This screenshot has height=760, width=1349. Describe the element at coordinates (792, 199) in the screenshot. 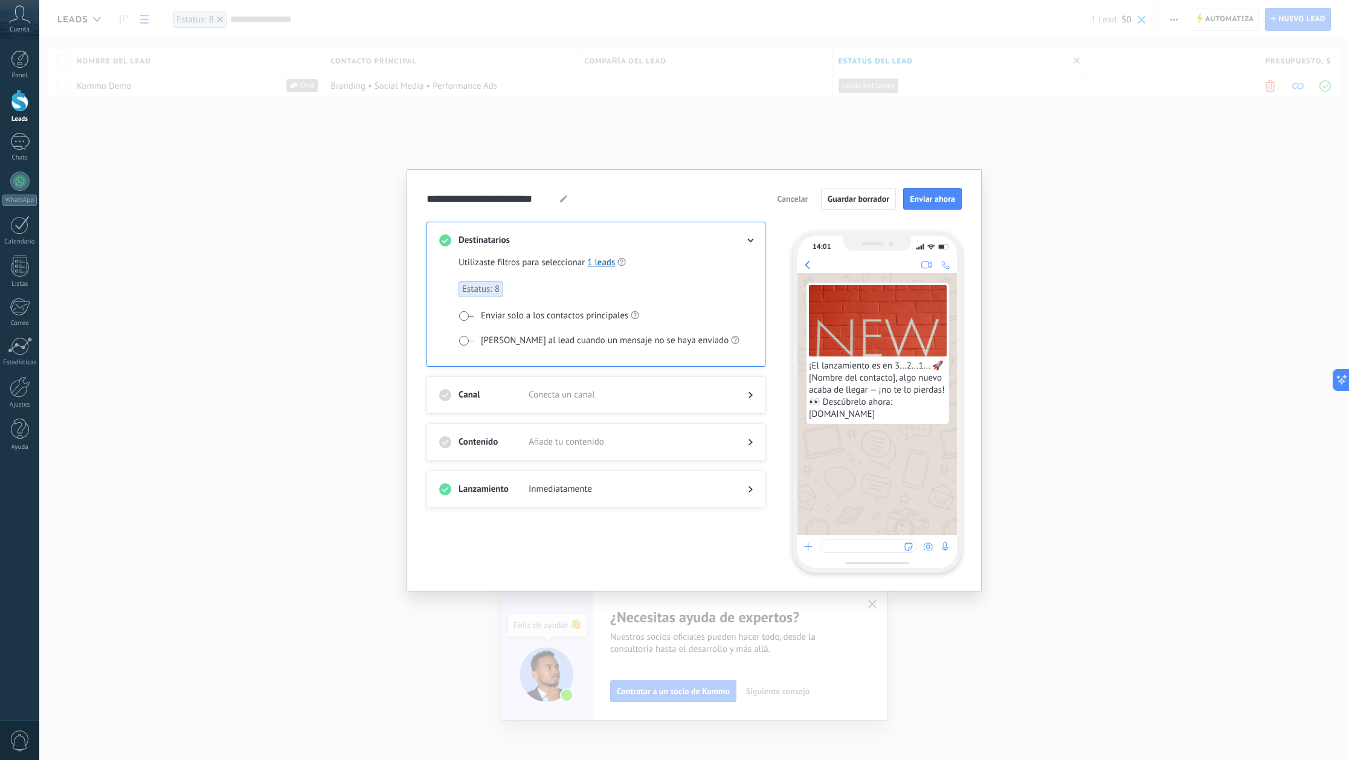

I see `span: Cancelar` at that location.